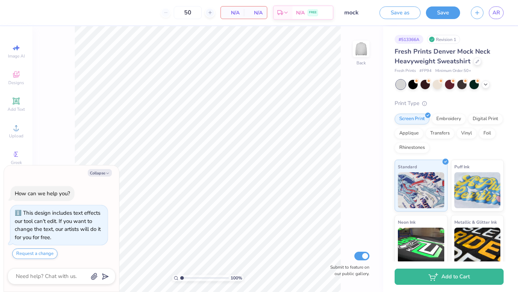 This screenshot has width=518, height=292. Describe the element at coordinates (236, 278) in the screenshot. I see `span: 100 %` at that location.